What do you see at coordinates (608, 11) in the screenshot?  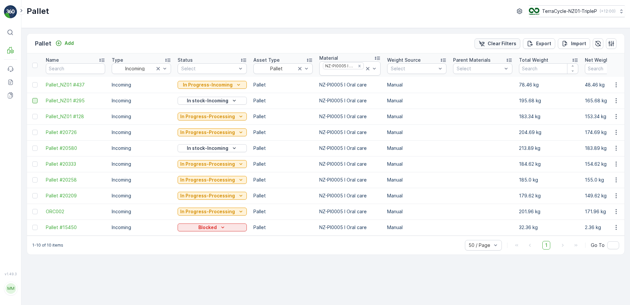 I see `p: ( +12:00 )` at bounding box center [608, 11].